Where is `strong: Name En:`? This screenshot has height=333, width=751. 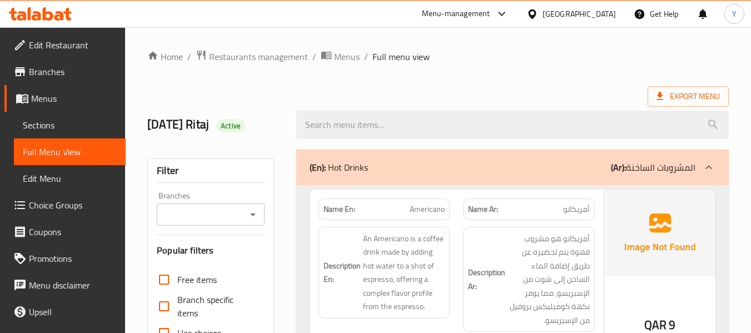 strong: Name En: is located at coordinates (339, 209).